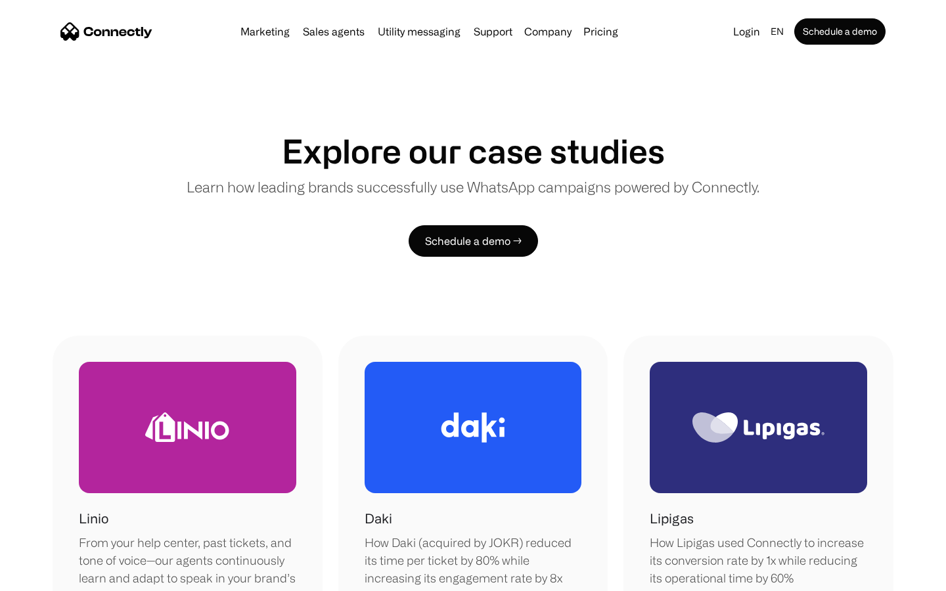  I want to click on a: Schedule a demo →, so click(473, 241).